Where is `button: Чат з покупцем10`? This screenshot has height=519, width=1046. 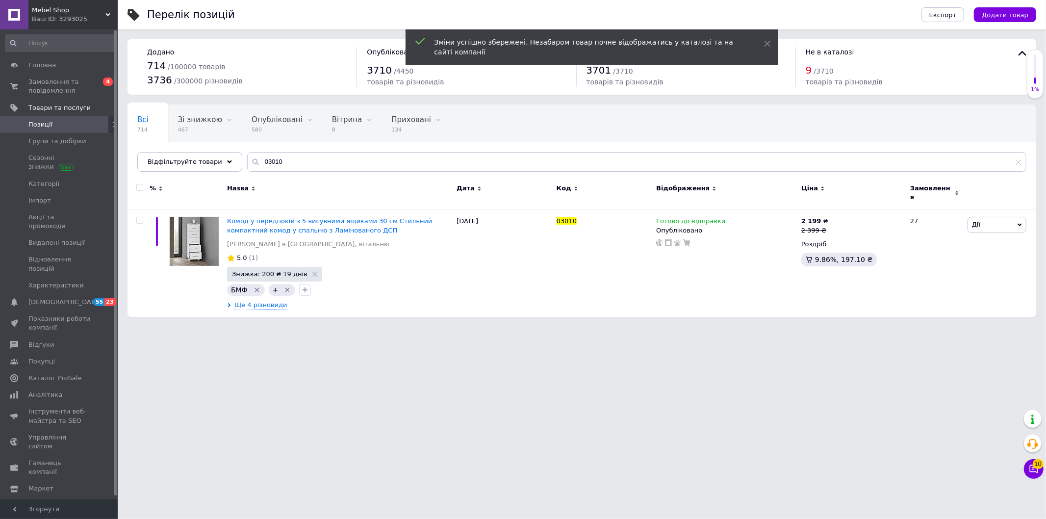 button: Чат з покупцем10 is located at coordinates (1034, 469).